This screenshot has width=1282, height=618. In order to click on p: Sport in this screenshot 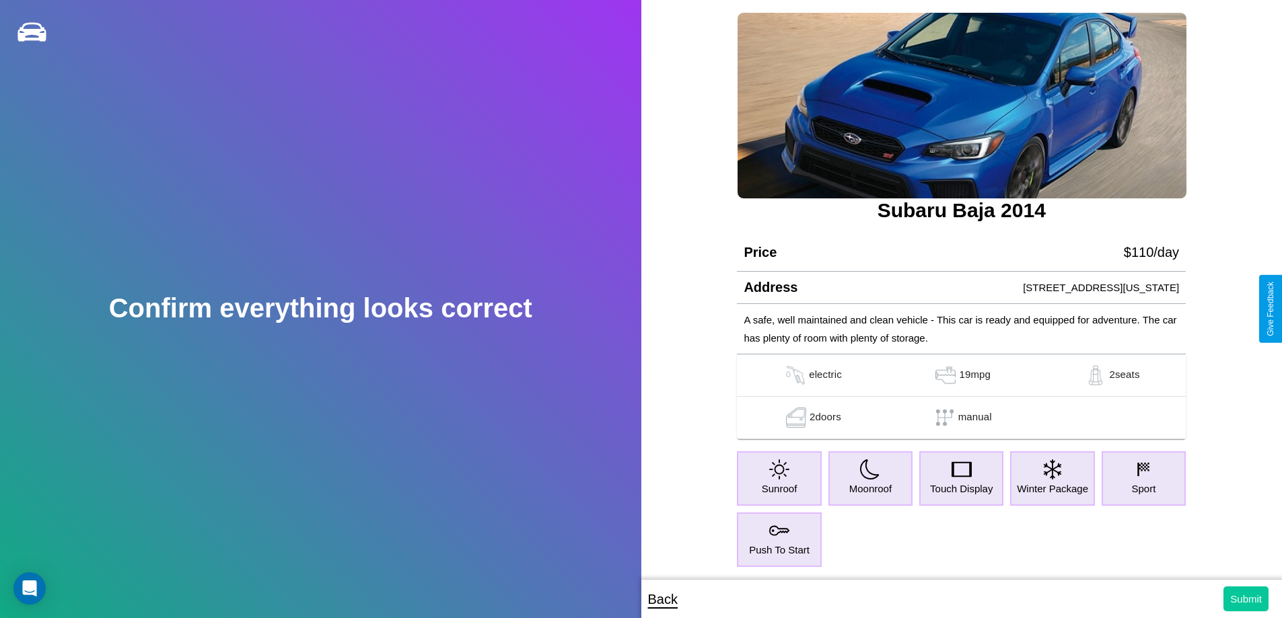, I will do `click(1144, 488)`.